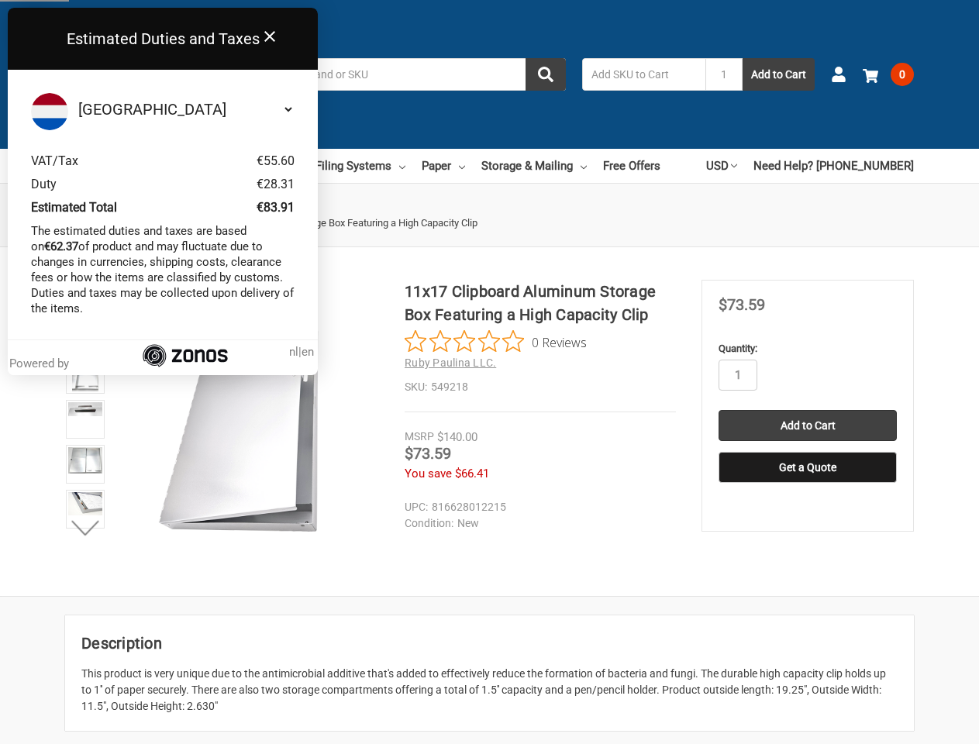 The image size is (979, 744). I want to click on span: nl, so click(294, 352).